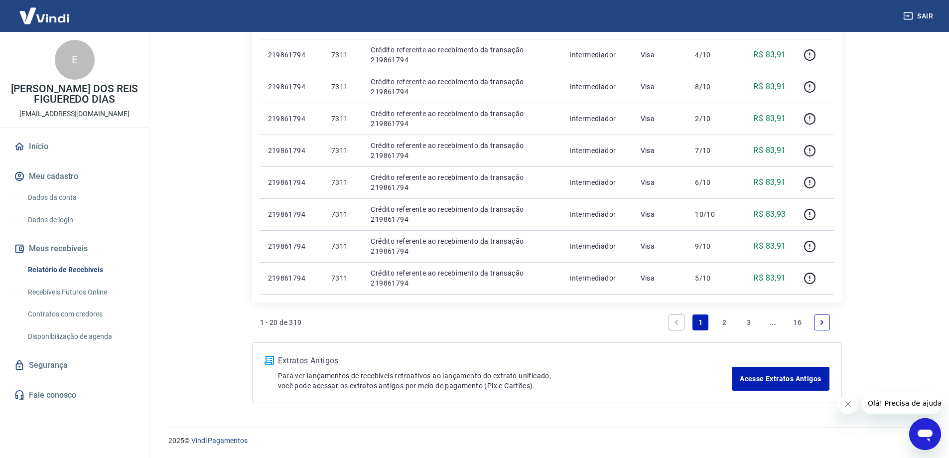 Image resolution: width=949 pixels, height=458 pixels. Describe the element at coordinates (74, 176) in the screenshot. I see `button: Meu cadastro` at that location.